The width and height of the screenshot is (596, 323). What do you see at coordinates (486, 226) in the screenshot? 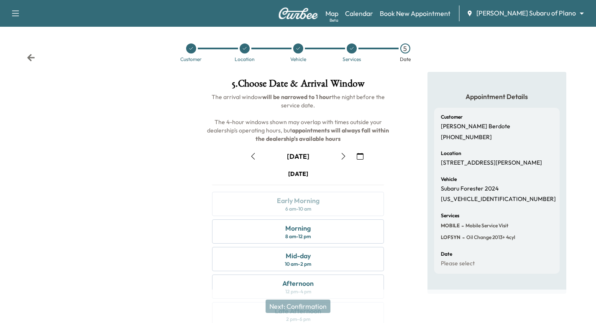
I see `span: Mobile Service Visit` at bounding box center [486, 226].